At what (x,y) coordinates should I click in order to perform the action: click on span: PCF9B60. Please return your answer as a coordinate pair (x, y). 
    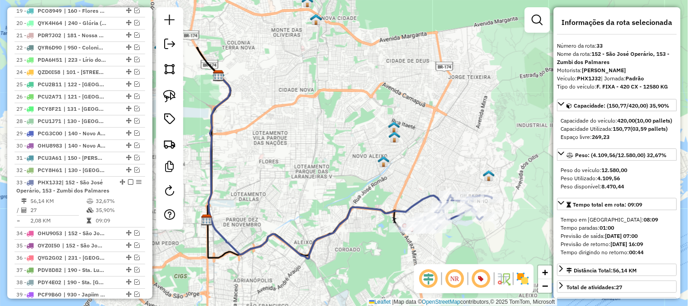
    Looking at the image, I should click on (49, 294).